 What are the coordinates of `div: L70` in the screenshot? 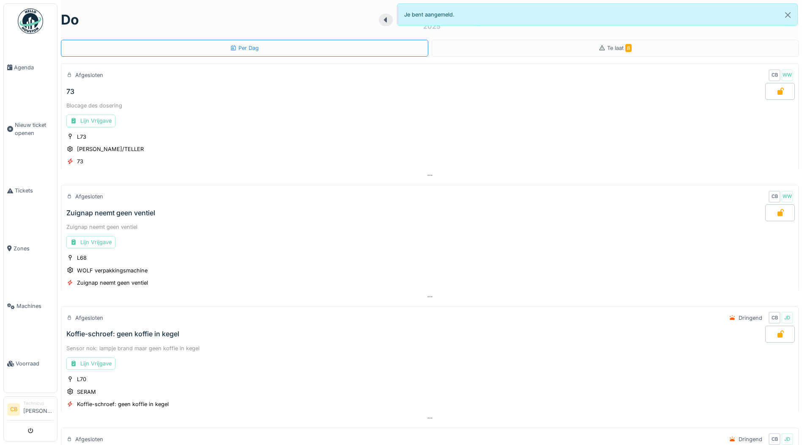 It's located at (82, 379).